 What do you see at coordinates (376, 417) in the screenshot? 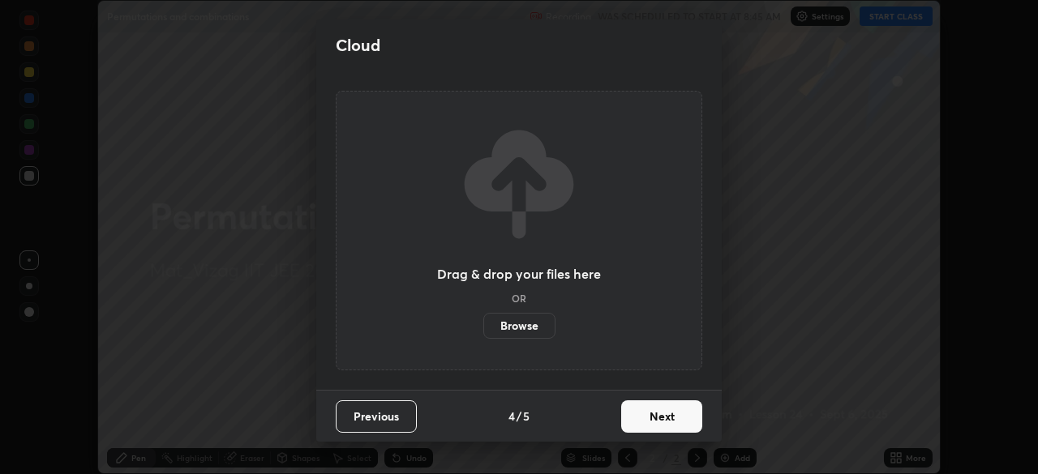
I see `button: Previous` at bounding box center [376, 417].